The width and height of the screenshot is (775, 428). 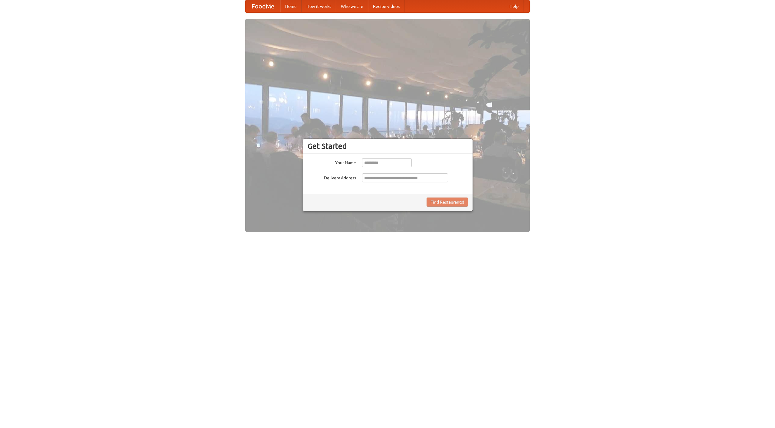 What do you see at coordinates (332, 162) in the screenshot?
I see `label: Your Name` at bounding box center [332, 162].